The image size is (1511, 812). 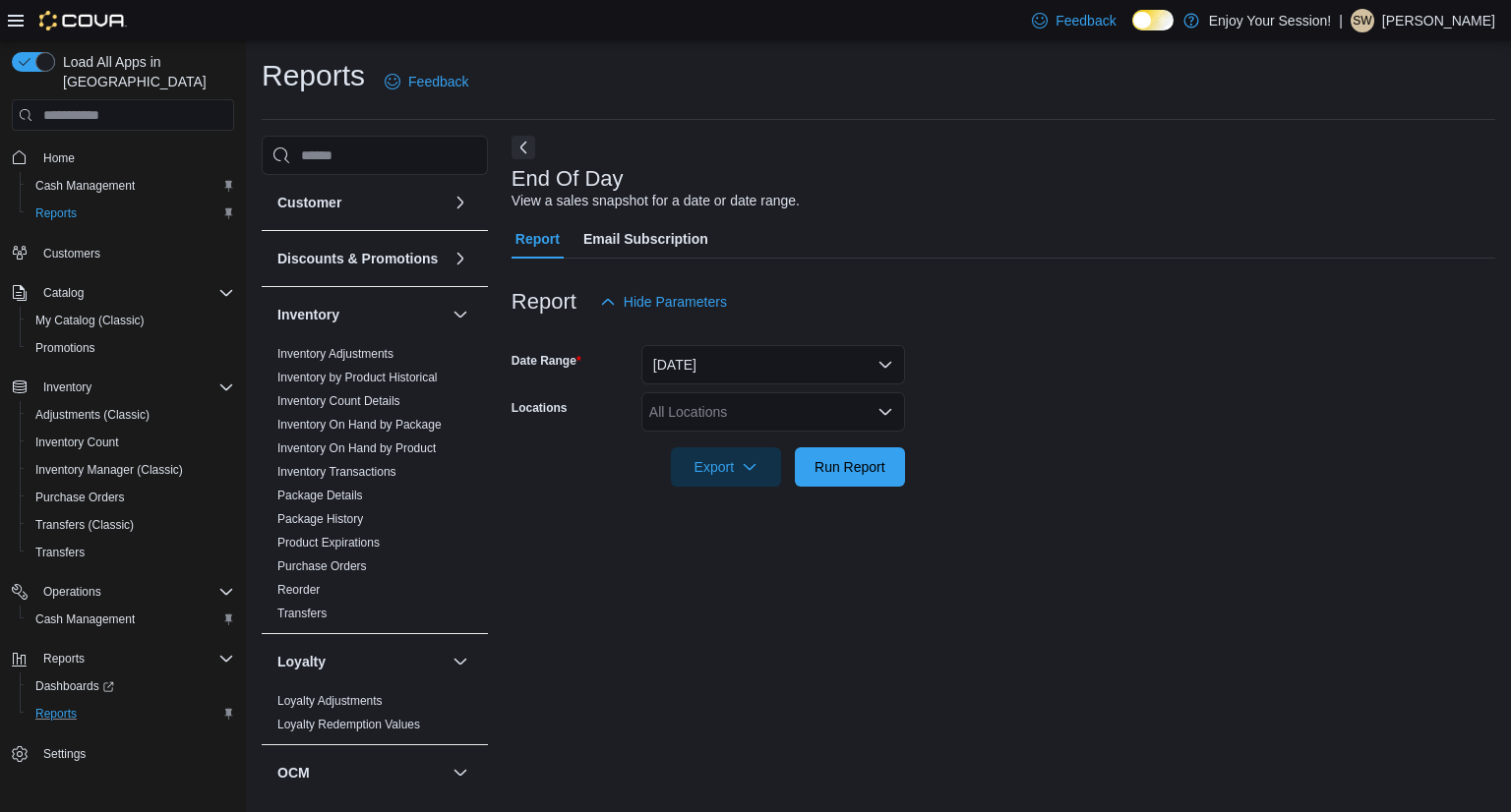 I want to click on span: Home, so click(x=135, y=156).